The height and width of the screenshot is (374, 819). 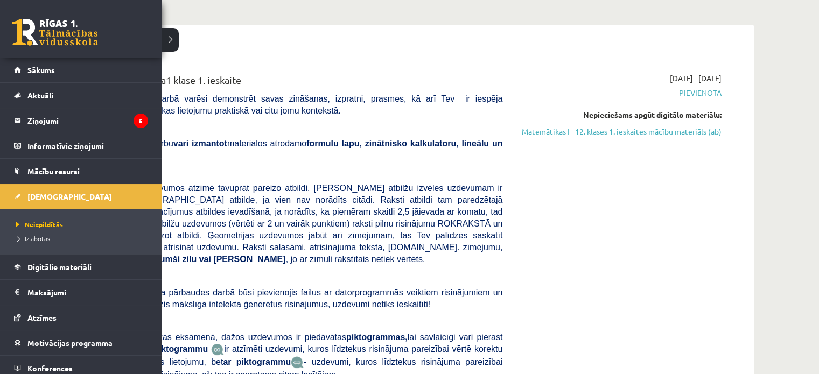 What do you see at coordinates (81, 267) in the screenshot?
I see `a: Digitālie materiāli` at bounding box center [81, 267].